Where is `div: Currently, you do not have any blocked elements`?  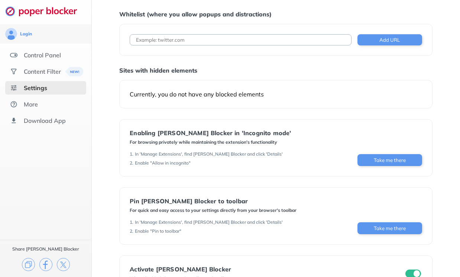
div: Currently, you do not have any blocked elements is located at coordinates (276, 94).